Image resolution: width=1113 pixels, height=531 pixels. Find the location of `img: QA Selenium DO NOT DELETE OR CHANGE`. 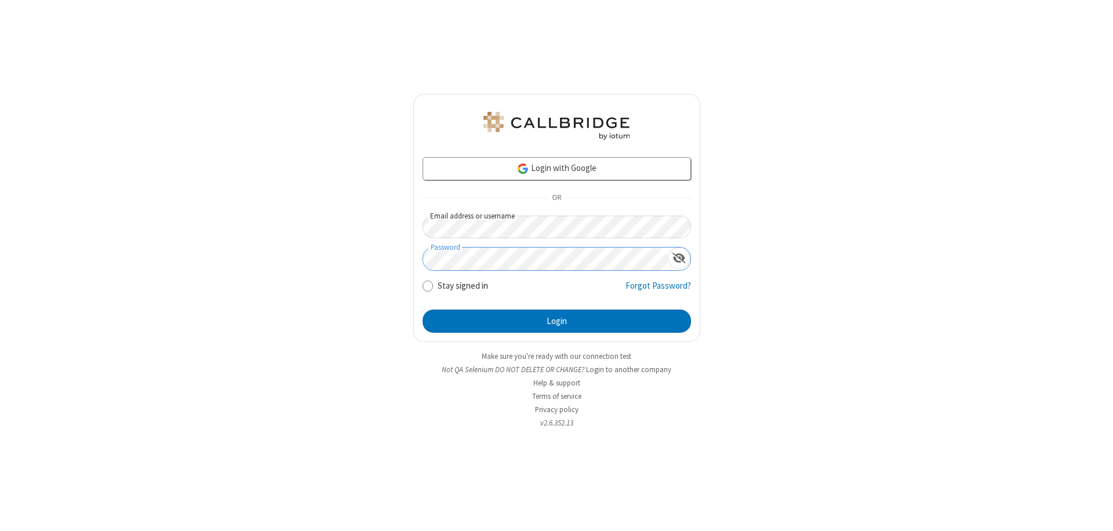

img: QA Selenium DO NOT DELETE OR CHANGE is located at coordinates (557, 126).